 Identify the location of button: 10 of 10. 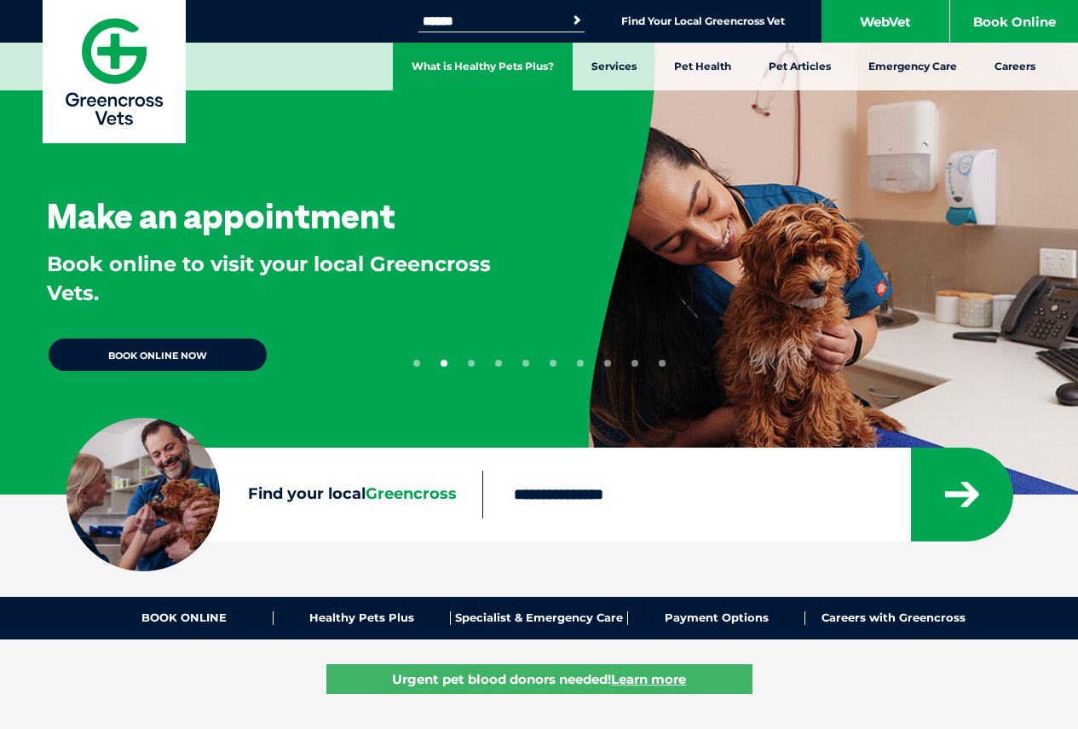
(662, 363).